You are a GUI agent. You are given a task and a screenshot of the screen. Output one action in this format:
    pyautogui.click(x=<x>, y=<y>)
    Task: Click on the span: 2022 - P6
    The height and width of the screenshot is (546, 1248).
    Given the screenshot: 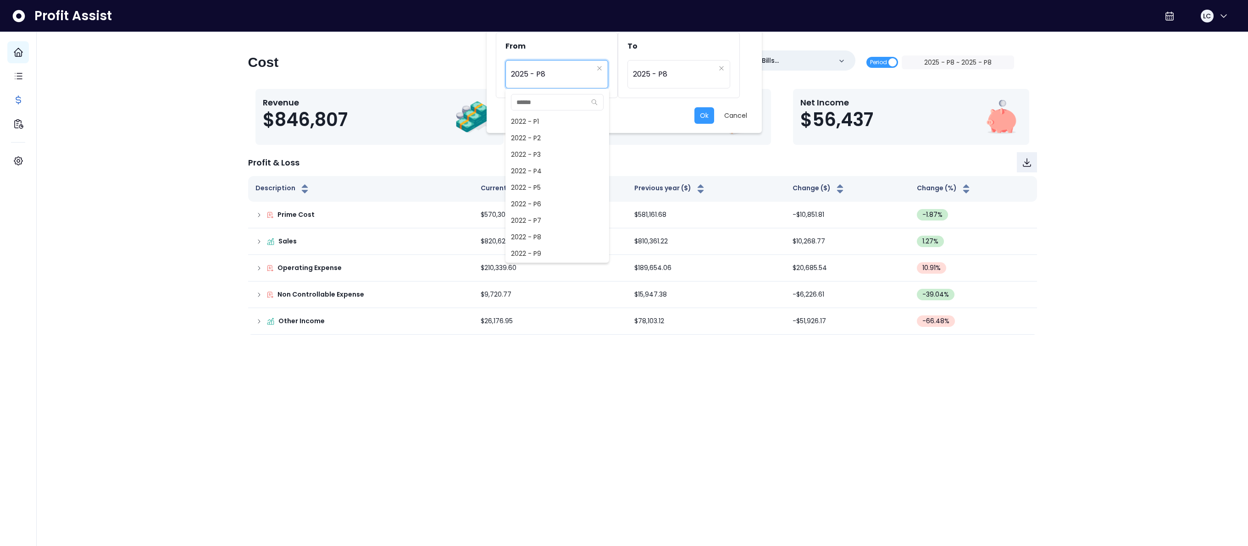 What is the action you would take?
    pyautogui.click(x=557, y=204)
    